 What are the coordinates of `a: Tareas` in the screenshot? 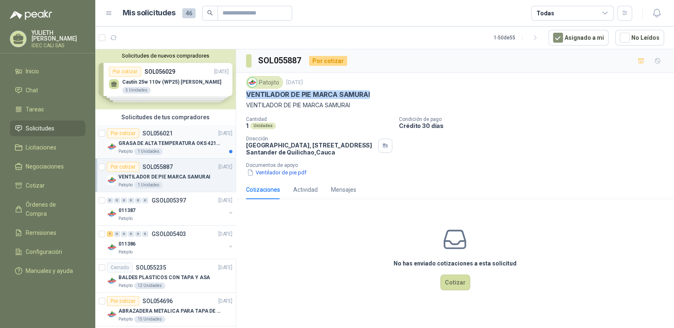 It's located at (48, 109).